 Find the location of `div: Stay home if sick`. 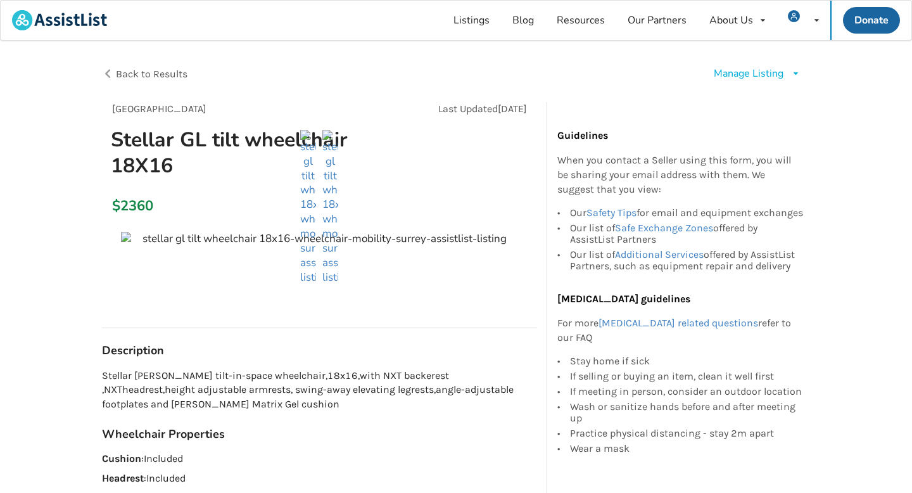

div: Stay home if sick is located at coordinates (687, 362).